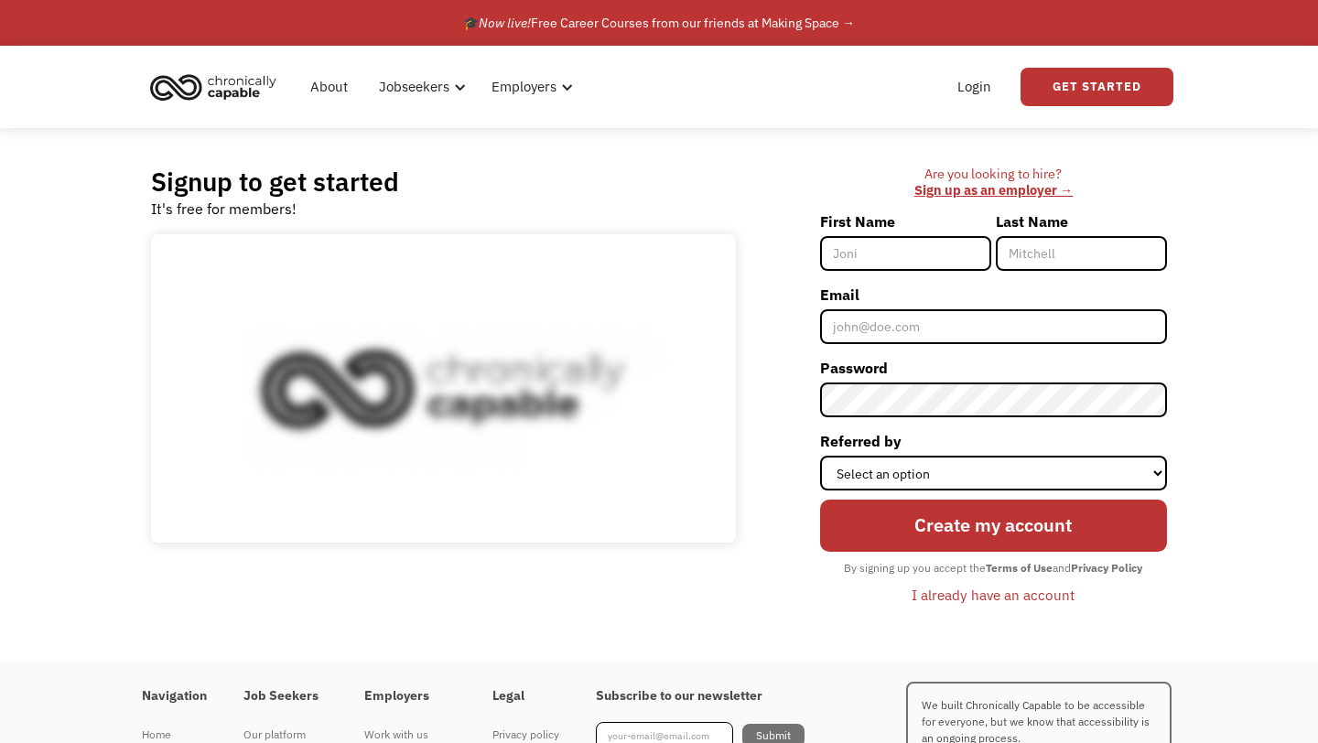  What do you see at coordinates (905, 254) in the screenshot?
I see `input: Joni` at bounding box center [905, 254].